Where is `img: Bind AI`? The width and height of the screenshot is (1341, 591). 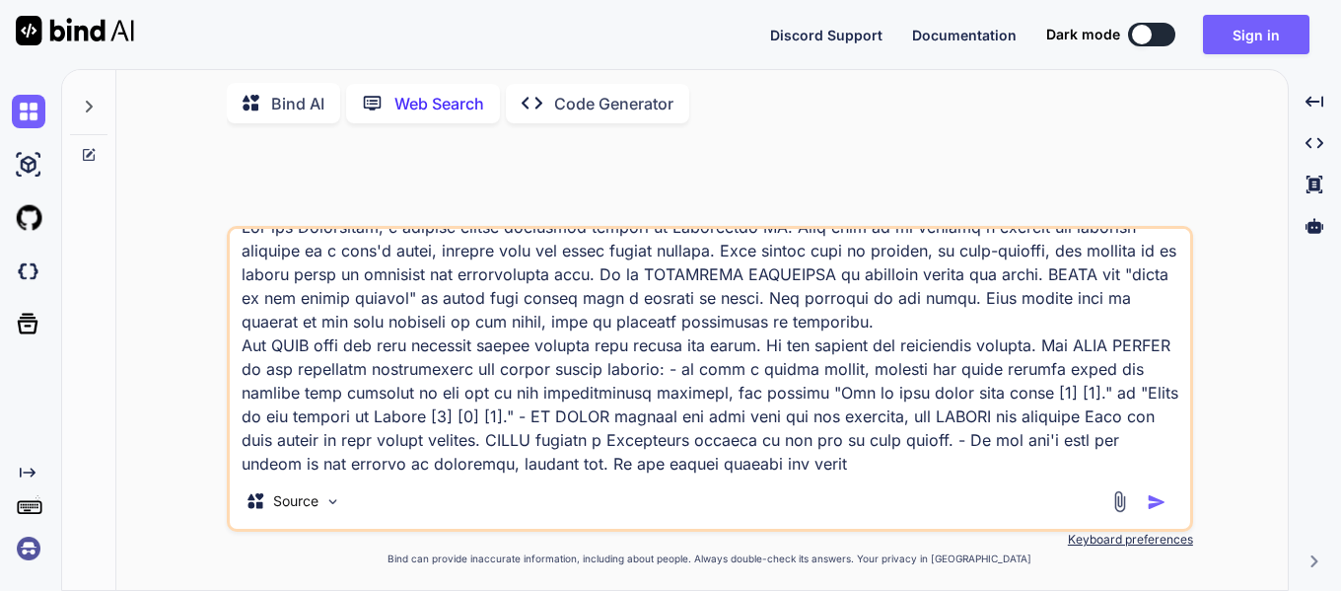 img: Bind AI is located at coordinates (75, 31).